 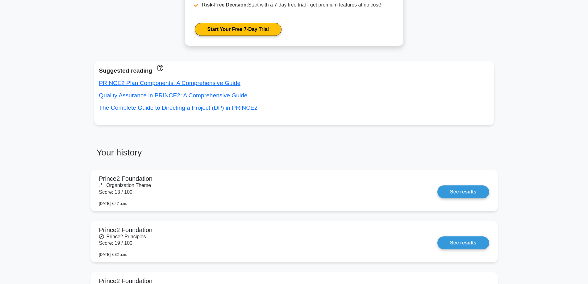 I want to click on a: PRINCE2 Plan Components: A Comprehensive Guide, so click(x=170, y=83).